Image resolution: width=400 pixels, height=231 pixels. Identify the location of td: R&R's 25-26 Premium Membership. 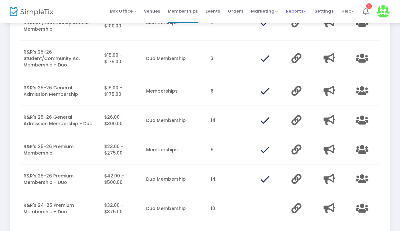
(60, 150).